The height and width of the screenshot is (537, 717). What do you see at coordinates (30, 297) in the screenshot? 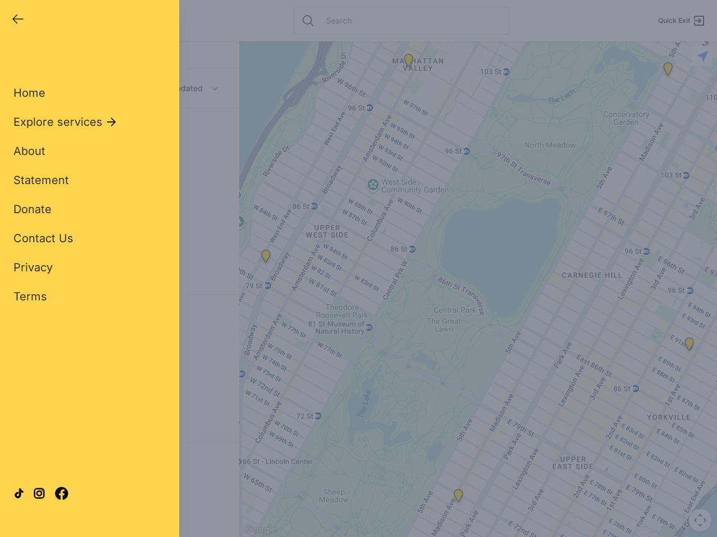
I see `span: Terms` at bounding box center [30, 297].